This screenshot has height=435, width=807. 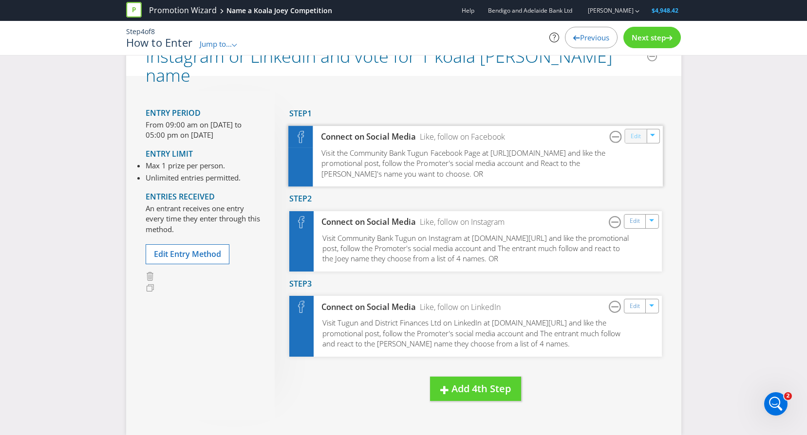 I want to click on span: $4,948.42, so click(x=665, y=10).